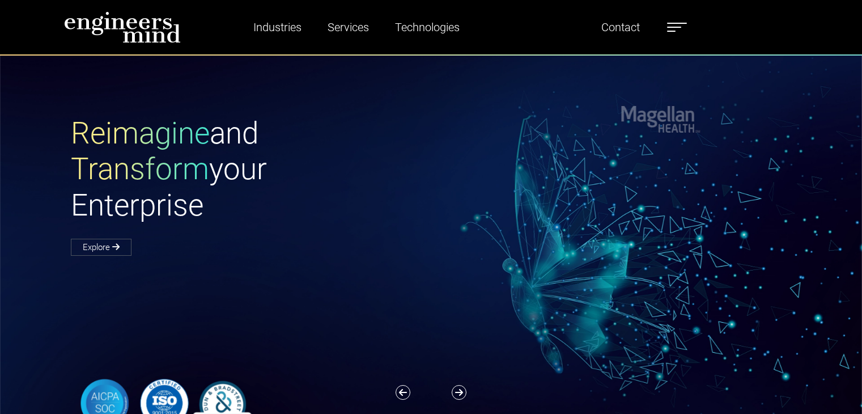 This screenshot has height=414, width=862. Describe the element at coordinates (122, 27) in the screenshot. I see `img: logo` at that location.